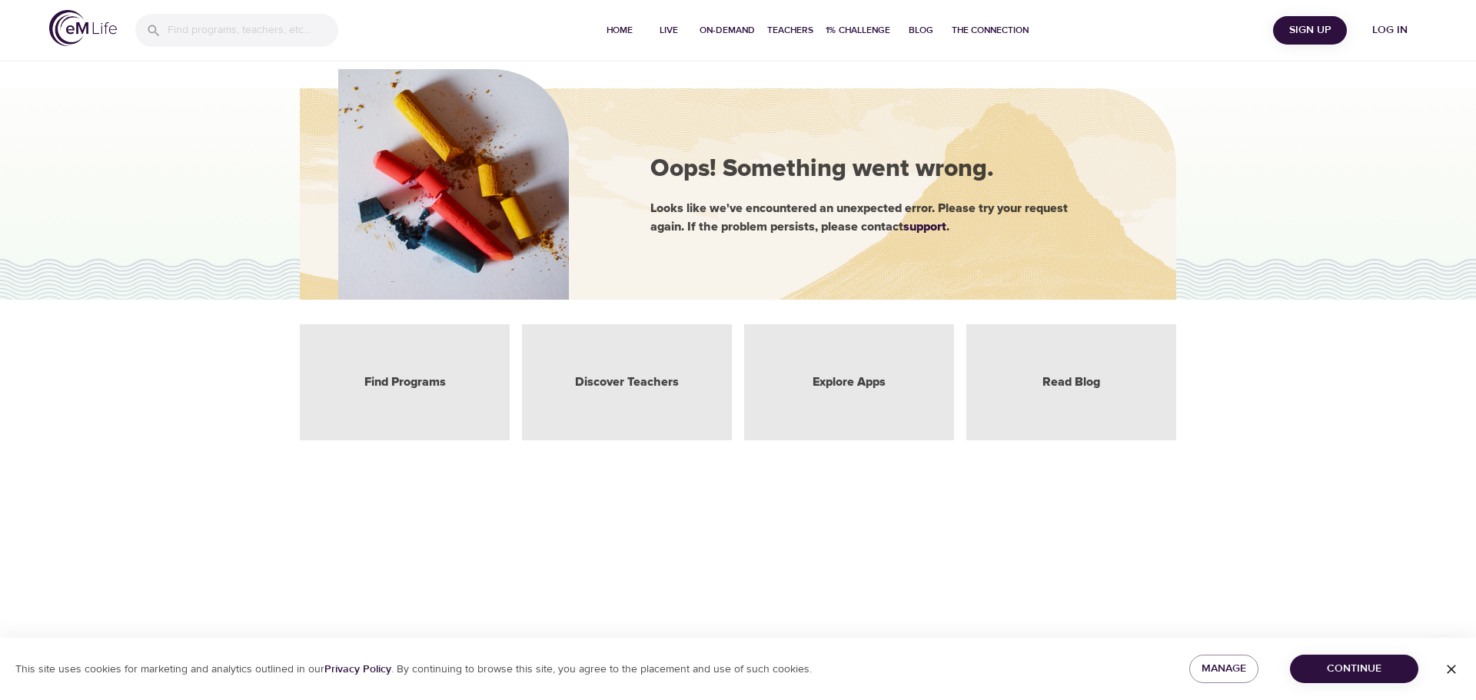 The height and width of the screenshot is (700, 1476). Describe the element at coordinates (83, 28) in the screenshot. I see `img: logo` at that location.